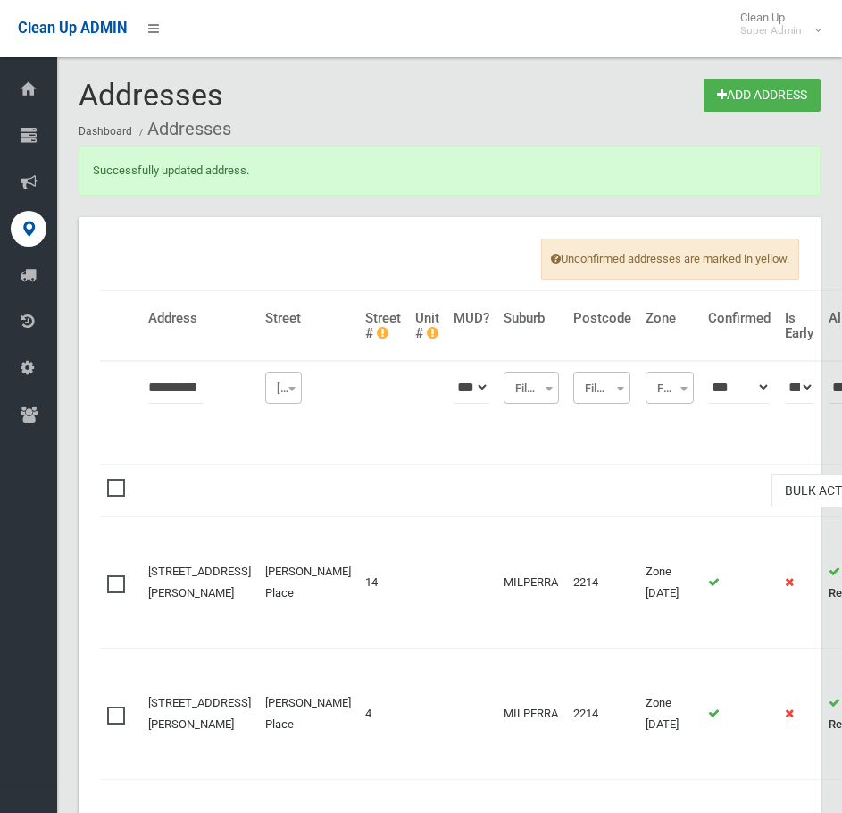 The width and height of the screenshot is (842, 813). I want to click on li: Addresses, so click(183, 129).